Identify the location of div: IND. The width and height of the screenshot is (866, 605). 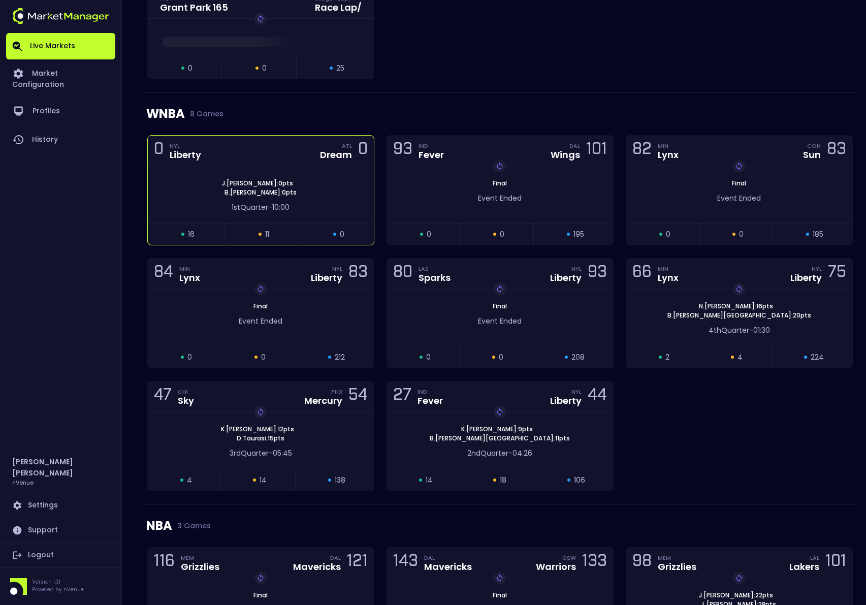
(430, 391).